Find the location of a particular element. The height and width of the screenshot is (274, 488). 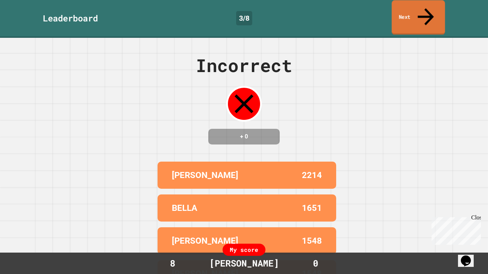

p: BELLA is located at coordinates (184, 208).